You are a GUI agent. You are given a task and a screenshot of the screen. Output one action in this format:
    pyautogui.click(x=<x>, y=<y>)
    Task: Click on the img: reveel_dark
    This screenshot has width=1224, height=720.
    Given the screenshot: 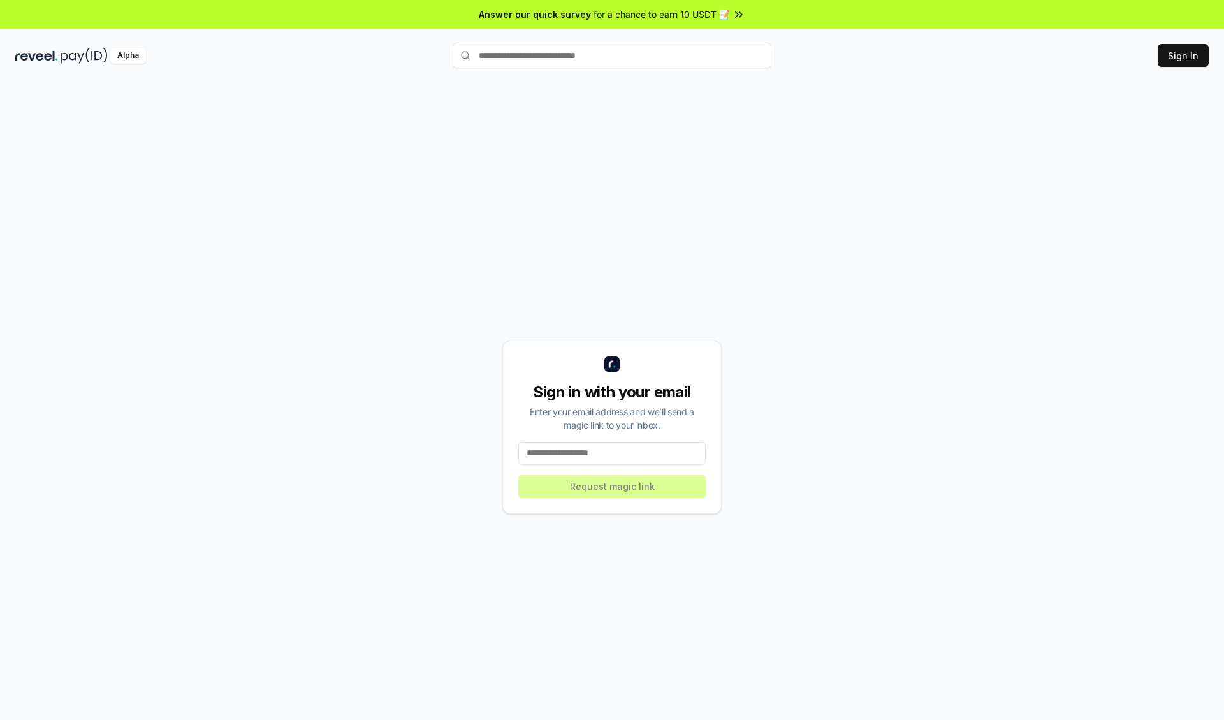 What is the action you would take?
    pyautogui.click(x=36, y=55)
    